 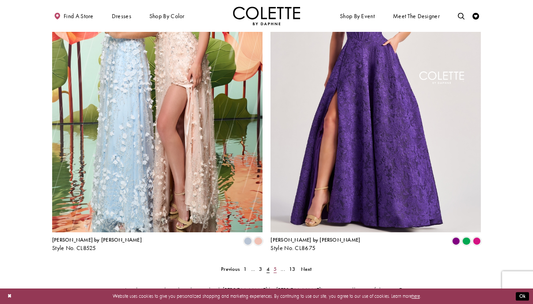 I want to click on span: Current page, so click(x=268, y=269).